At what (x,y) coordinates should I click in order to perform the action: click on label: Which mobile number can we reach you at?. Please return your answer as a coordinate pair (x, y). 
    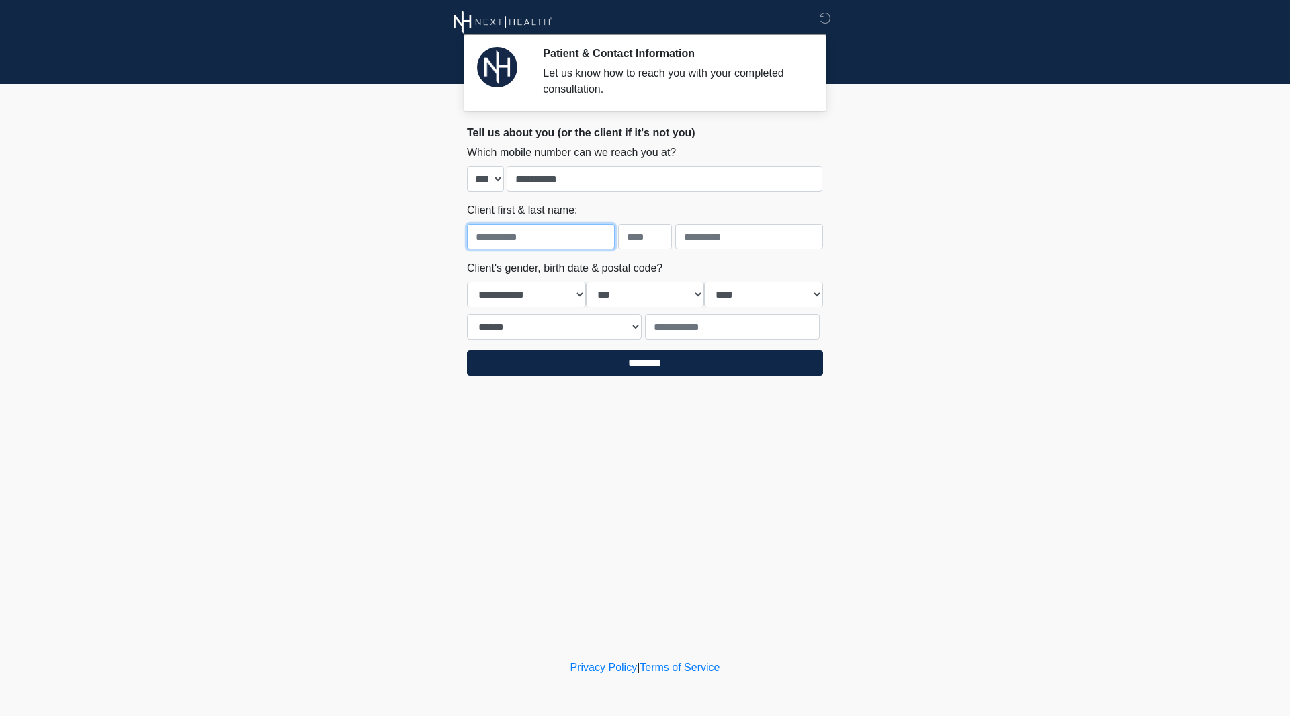
    Looking at the image, I should click on (571, 153).